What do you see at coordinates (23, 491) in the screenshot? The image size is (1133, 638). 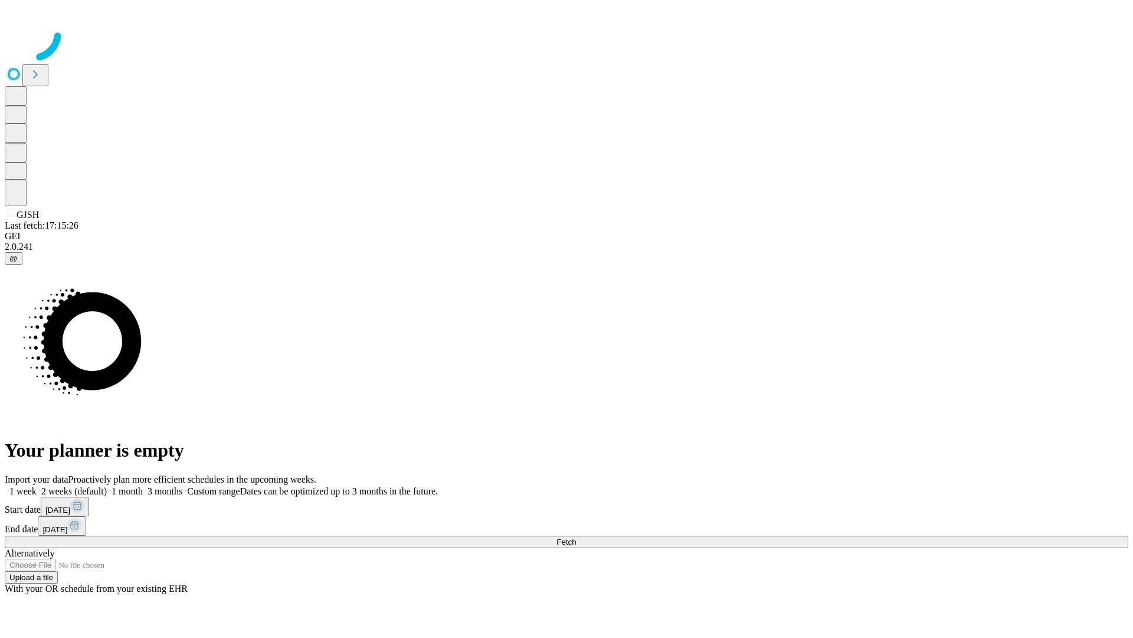 I see `span: 1 week` at bounding box center [23, 491].